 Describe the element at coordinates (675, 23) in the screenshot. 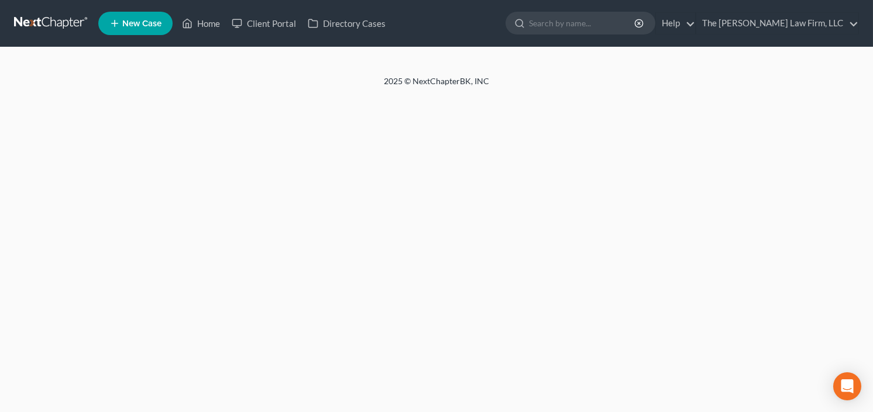

I see `a: Help` at that location.